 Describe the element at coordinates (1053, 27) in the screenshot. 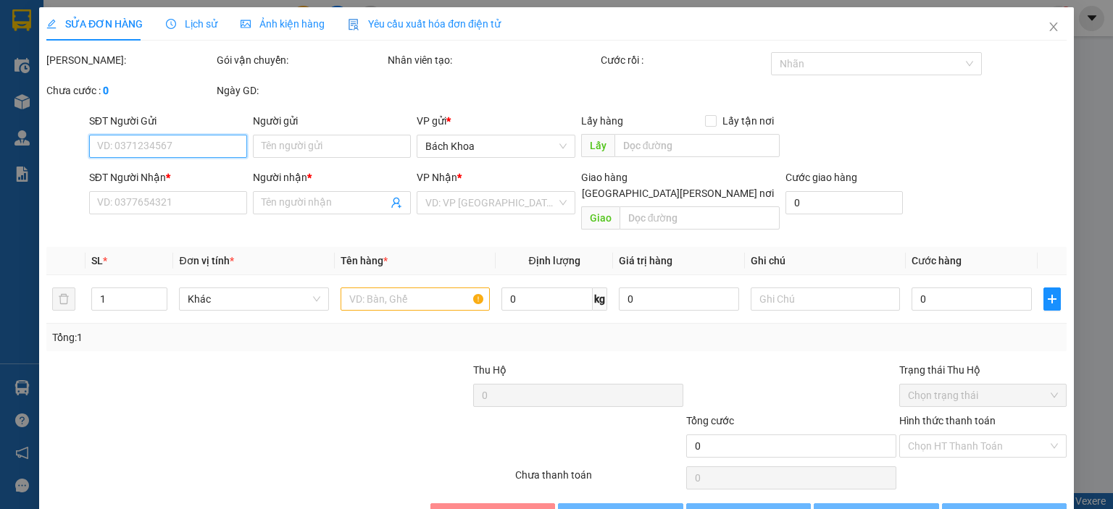

I see `span: close` at that location.